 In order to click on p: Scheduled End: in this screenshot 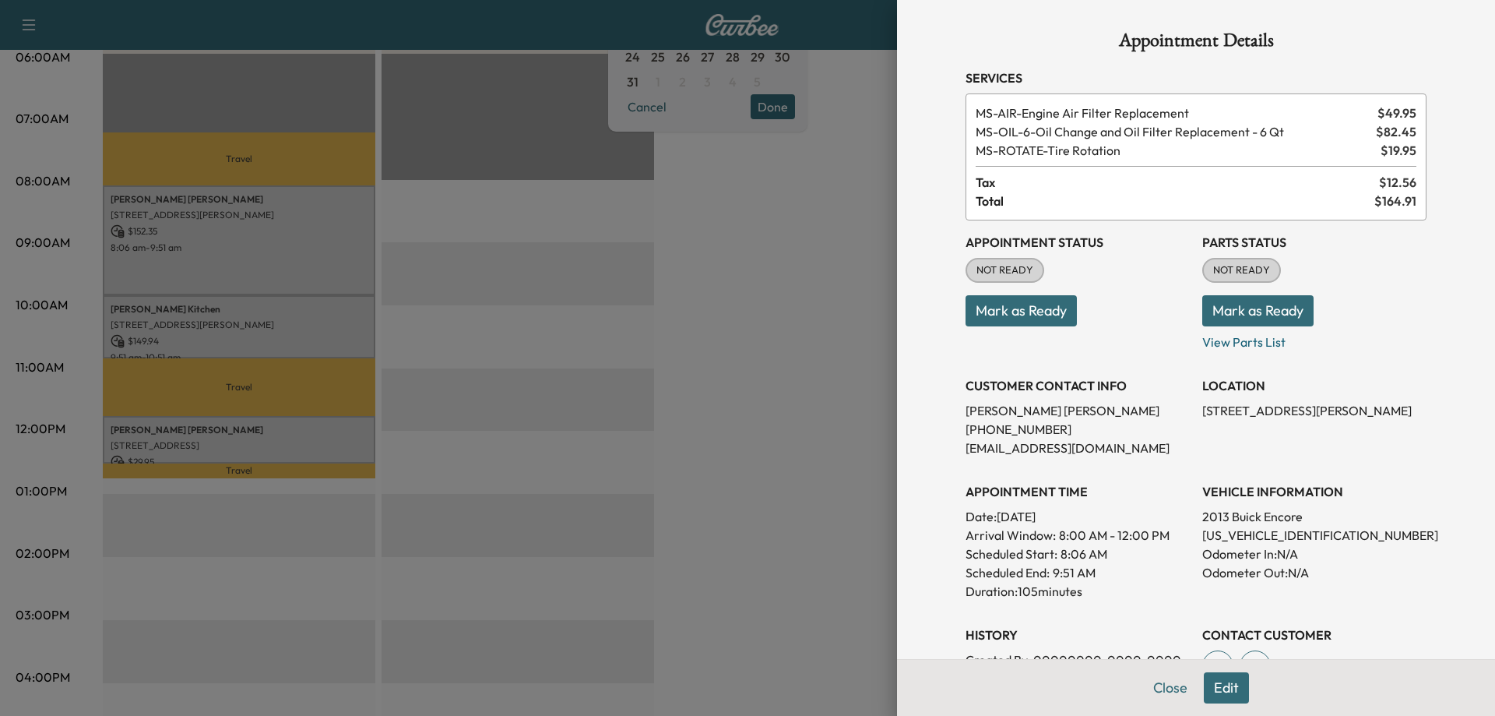, I will do `click(1008, 572)`.